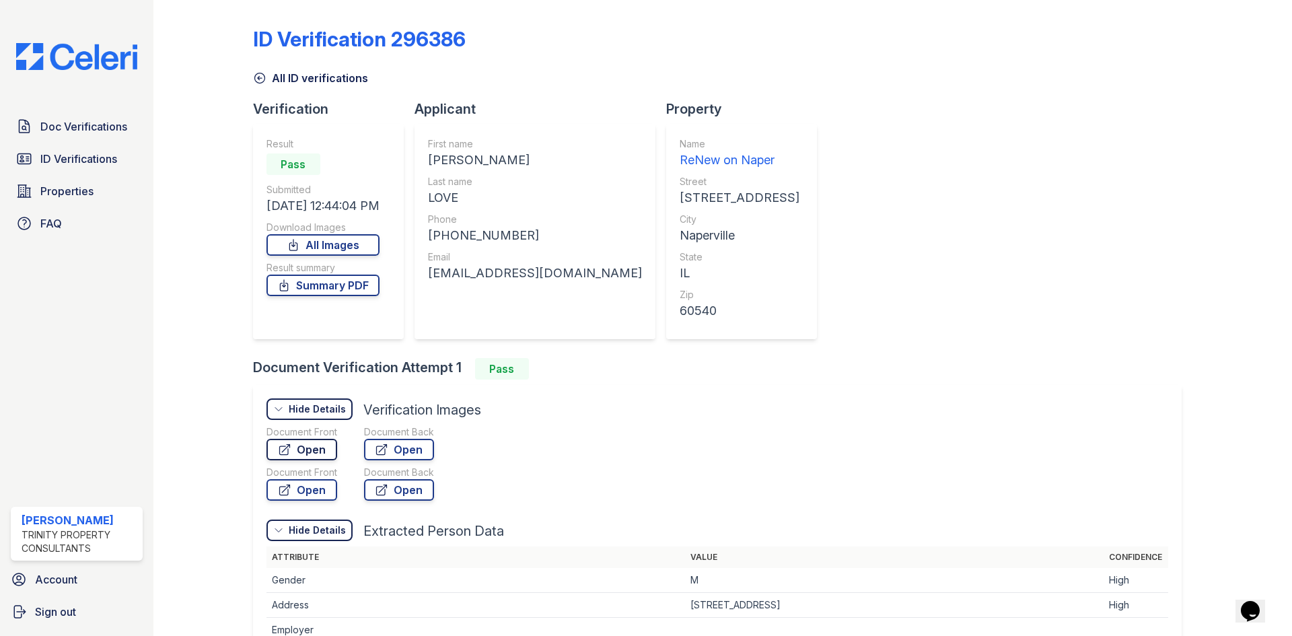  I want to click on a: ID Verifications, so click(77, 159).